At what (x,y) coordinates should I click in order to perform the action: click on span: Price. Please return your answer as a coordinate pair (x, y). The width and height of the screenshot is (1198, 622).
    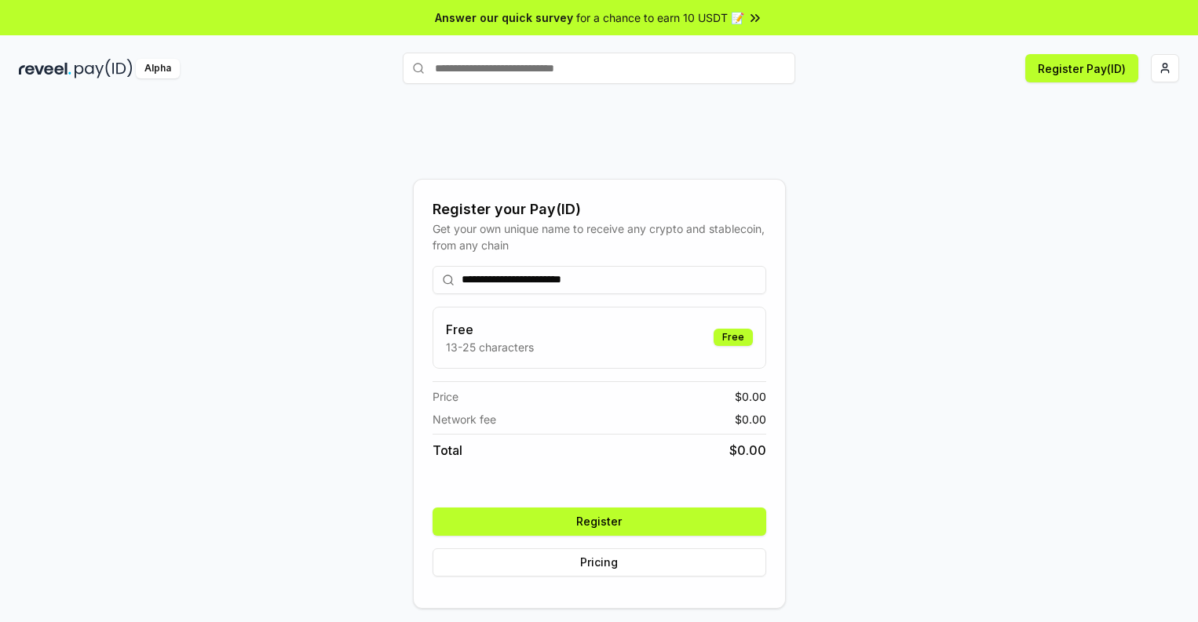
    Looking at the image, I should click on (445, 396).